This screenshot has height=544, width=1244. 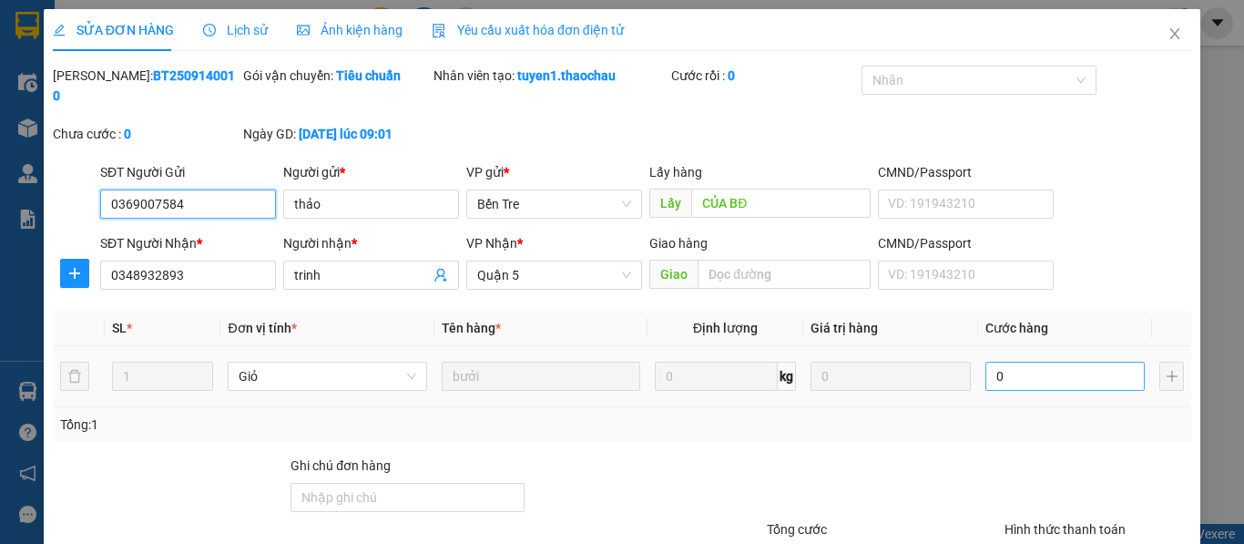 What do you see at coordinates (188, 172) in the screenshot?
I see `div: SĐT Người Gửi` at bounding box center [188, 172].